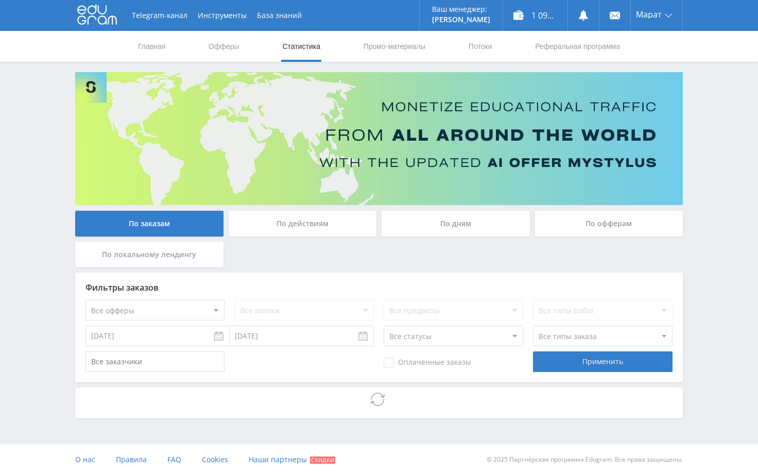 This screenshot has width=758, height=473. What do you see at coordinates (215, 459) in the screenshot?
I see `span: Cookies` at bounding box center [215, 459].